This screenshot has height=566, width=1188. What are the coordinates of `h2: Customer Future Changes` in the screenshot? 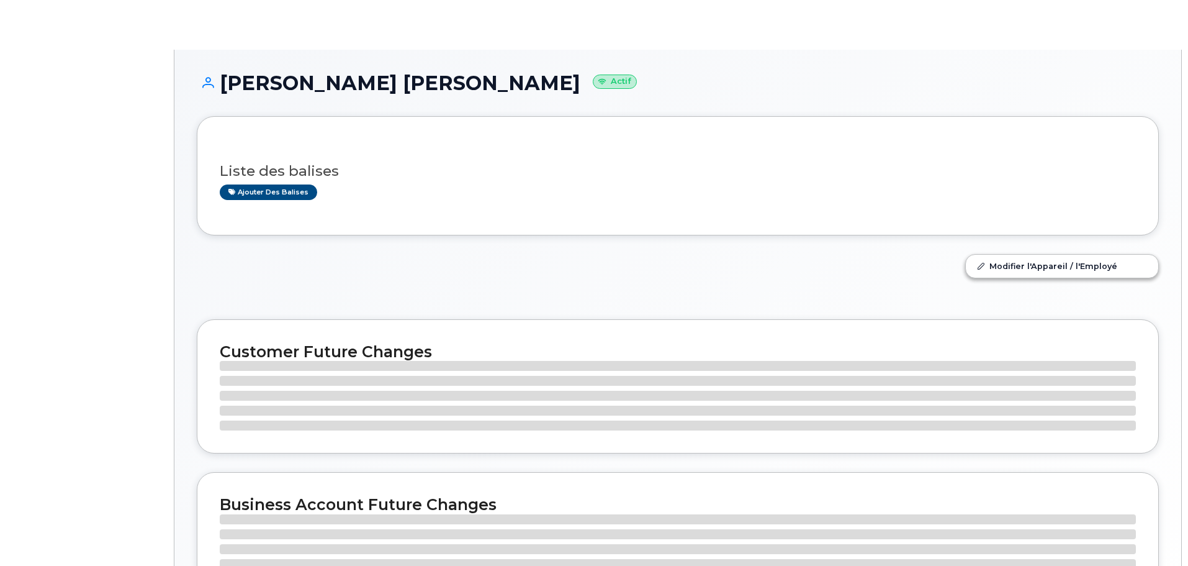 It's located at (678, 351).